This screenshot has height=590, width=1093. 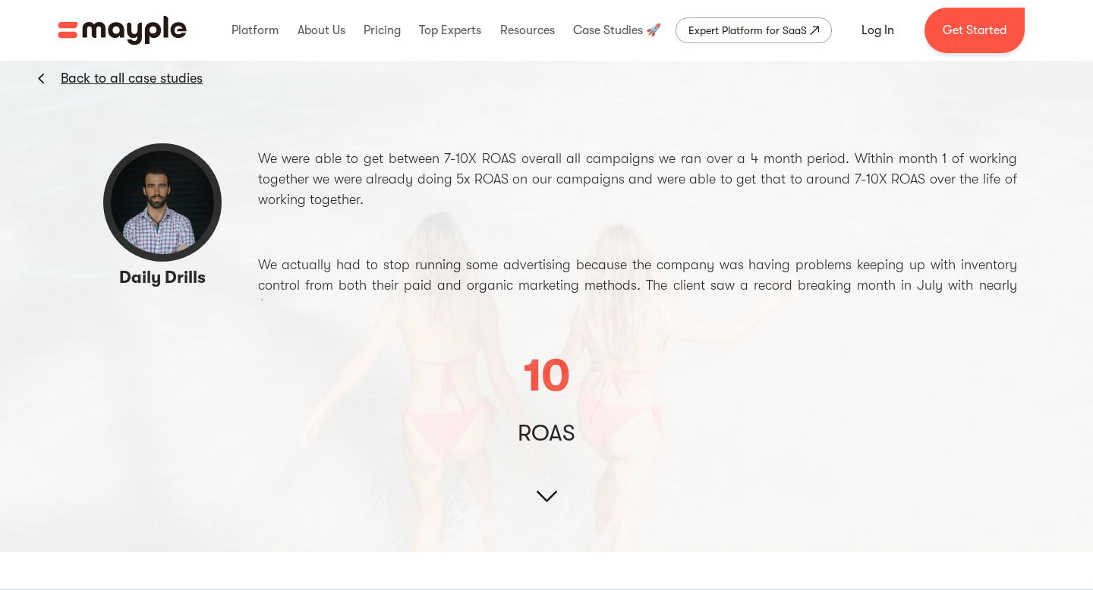 What do you see at coordinates (877, 30) in the screenshot?
I see `a: Log In` at bounding box center [877, 30].